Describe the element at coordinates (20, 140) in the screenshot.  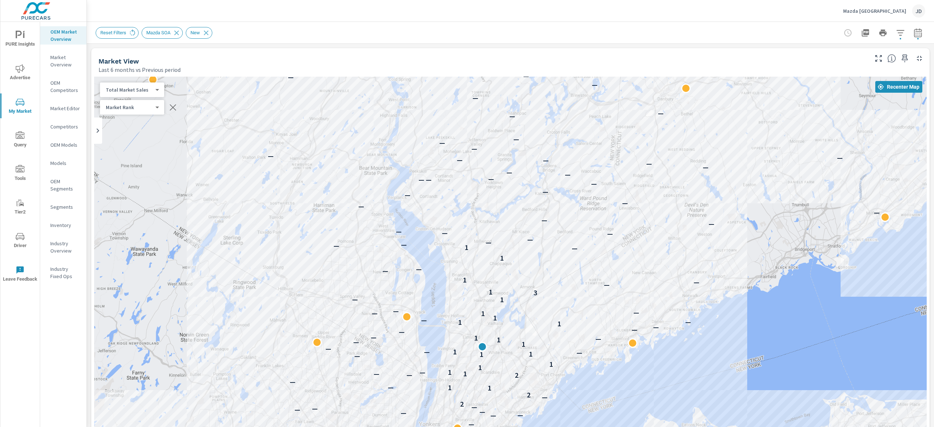
I see `span: Query` at that location.